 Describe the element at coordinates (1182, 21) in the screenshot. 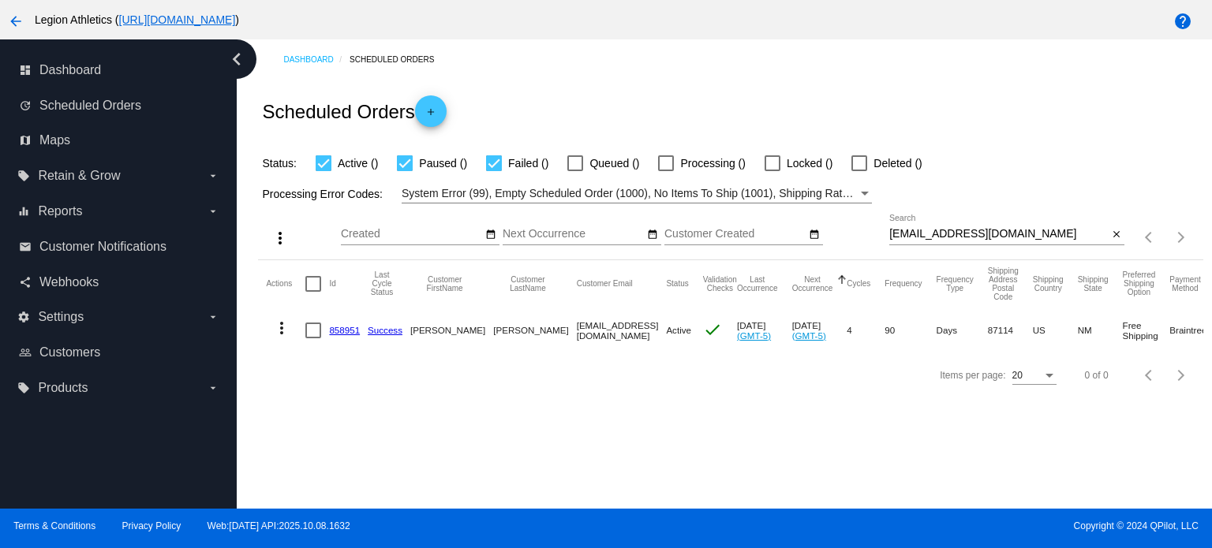

I see `mat-icon: help` at that location.